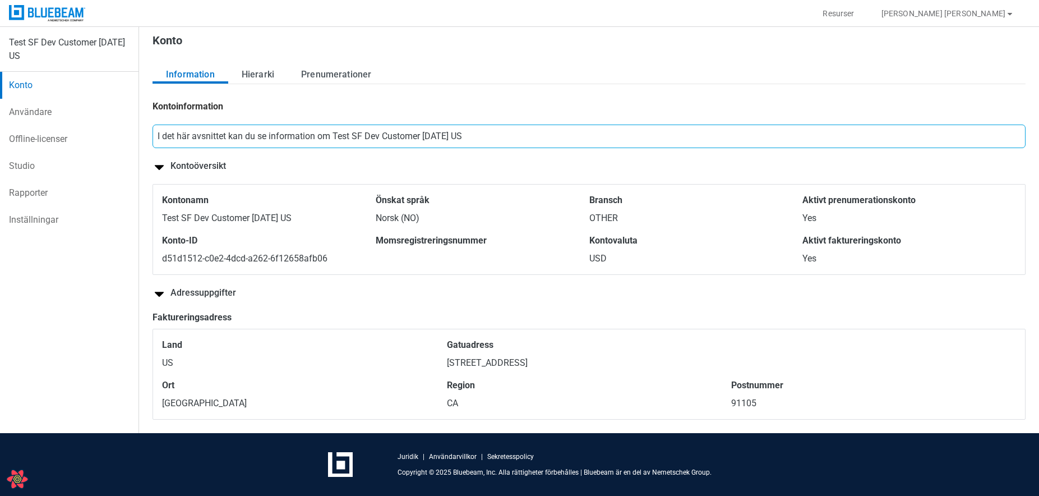 Image resolution: width=1039 pixels, height=496 pixels. What do you see at coordinates (269, 241) in the screenshot?
I see `span: Konto-ID` at bounding box center [269, 241].